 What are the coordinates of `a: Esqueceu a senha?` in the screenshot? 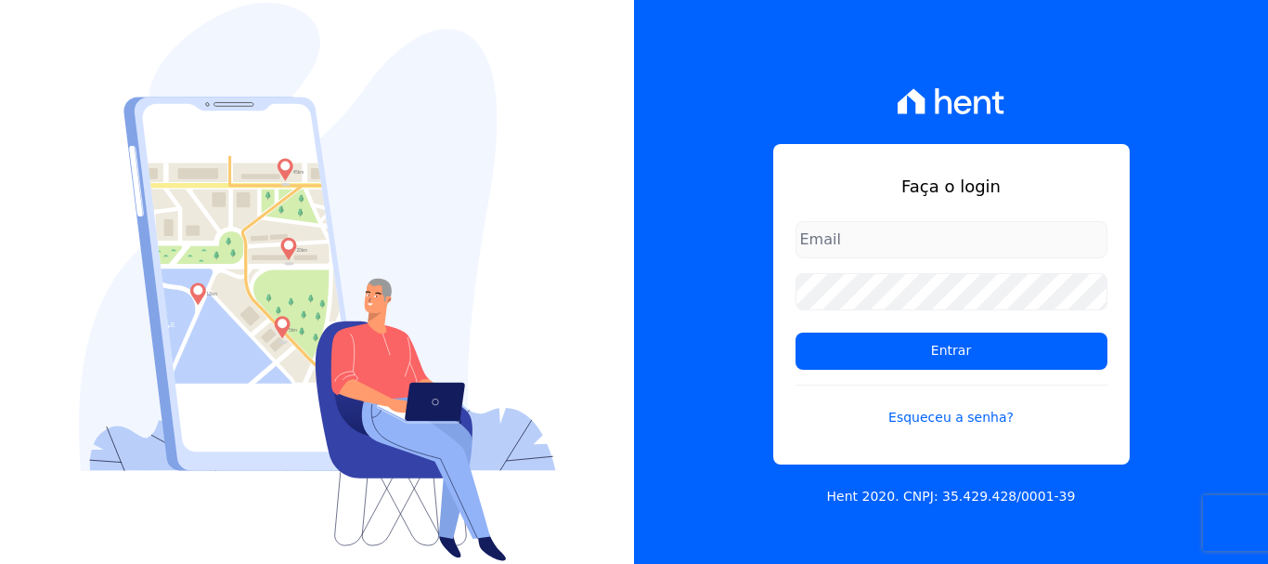 It's located at (952, 406).